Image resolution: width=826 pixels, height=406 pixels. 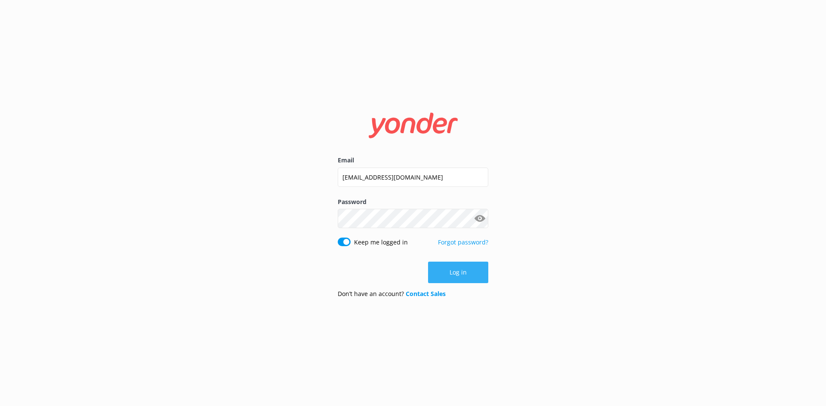 What do you see at coordinates (463, 242) in the screenshot?
I see `a: Forgot password?` at bounding box center [463, 242].